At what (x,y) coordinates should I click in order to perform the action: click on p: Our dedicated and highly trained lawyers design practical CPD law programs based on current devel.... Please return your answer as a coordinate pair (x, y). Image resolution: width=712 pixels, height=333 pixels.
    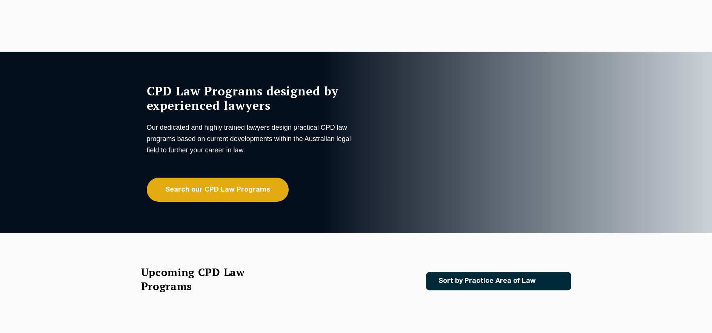
    Looking at the image, I should click on (251, 139).